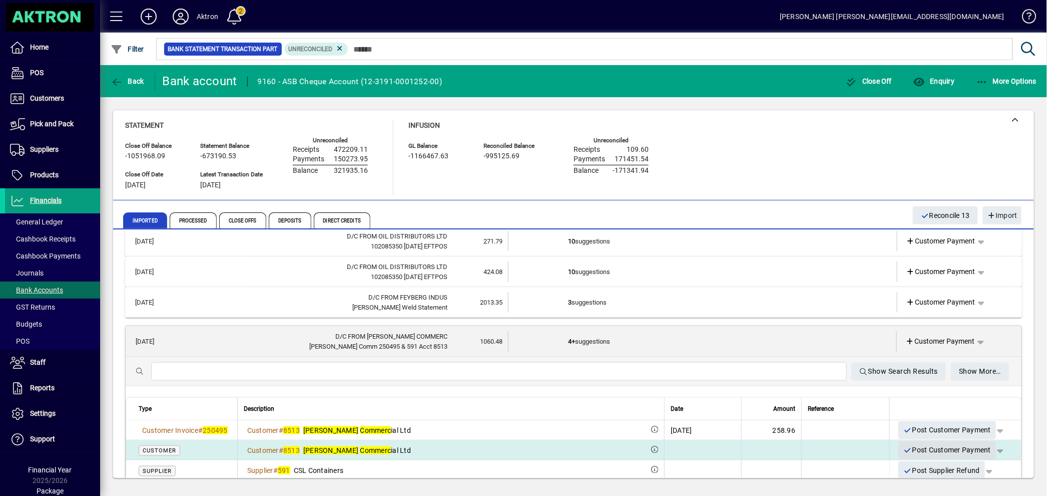 This screenshot has width=1047, height=496. What do you see at coordinates (677, 408) in the screenshot?
I see `span: Date` at bounding box center [677, 408].